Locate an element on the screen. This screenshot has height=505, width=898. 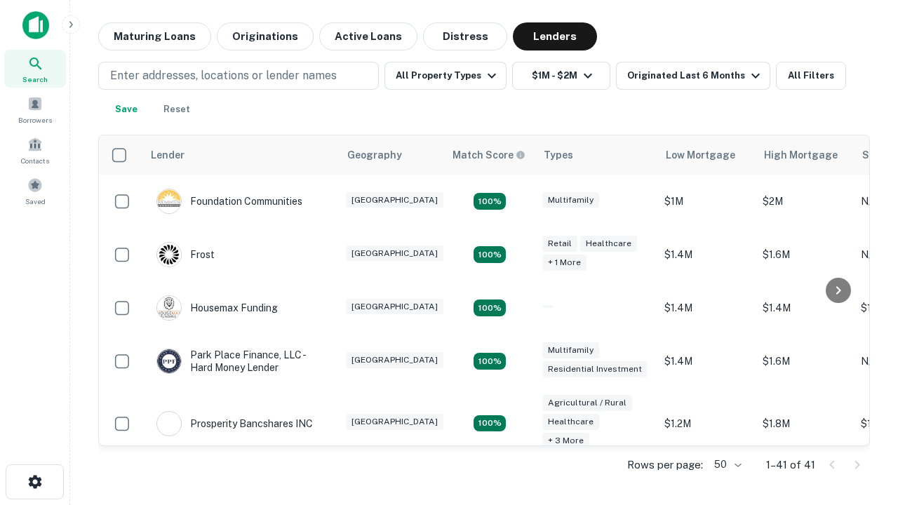
h6: Match Score is located at coordinates (488, 155).